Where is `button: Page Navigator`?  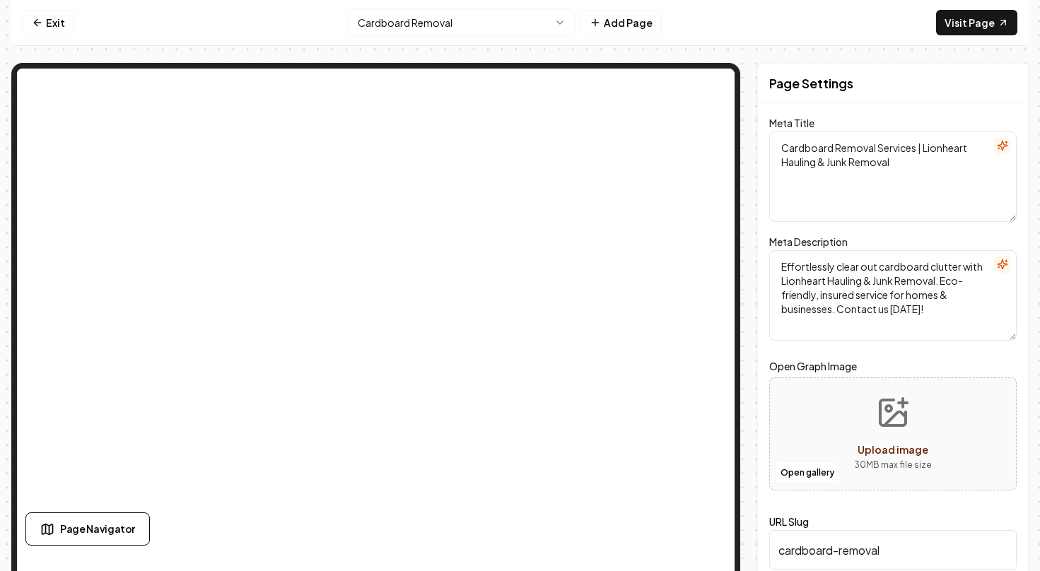 button: Page Navigator is located at coordinates (88, 529).